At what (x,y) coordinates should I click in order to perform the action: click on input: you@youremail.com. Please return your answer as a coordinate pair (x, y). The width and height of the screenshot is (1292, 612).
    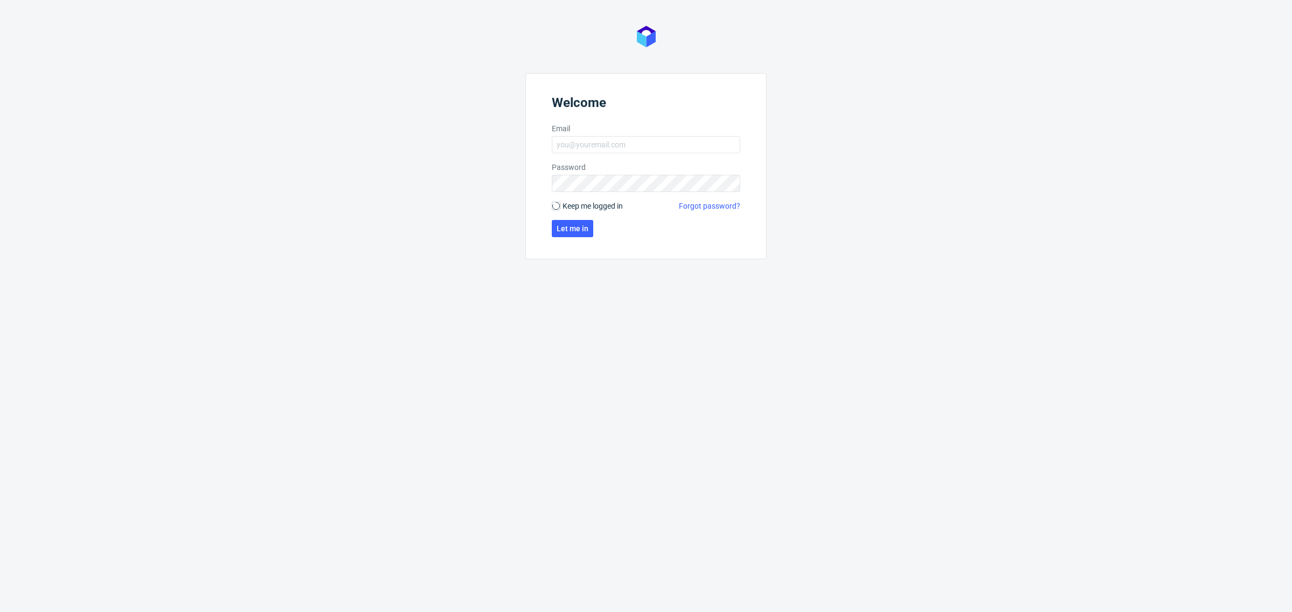
    Looking at the image, I should click on (646, 145).